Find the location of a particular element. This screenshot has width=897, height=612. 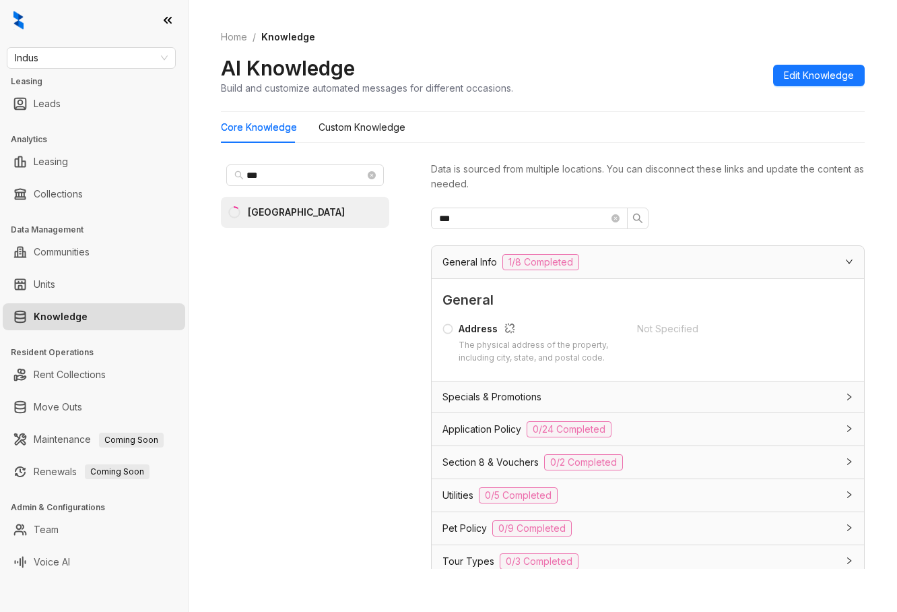

a: Collections is located at coordinates (58, 194).